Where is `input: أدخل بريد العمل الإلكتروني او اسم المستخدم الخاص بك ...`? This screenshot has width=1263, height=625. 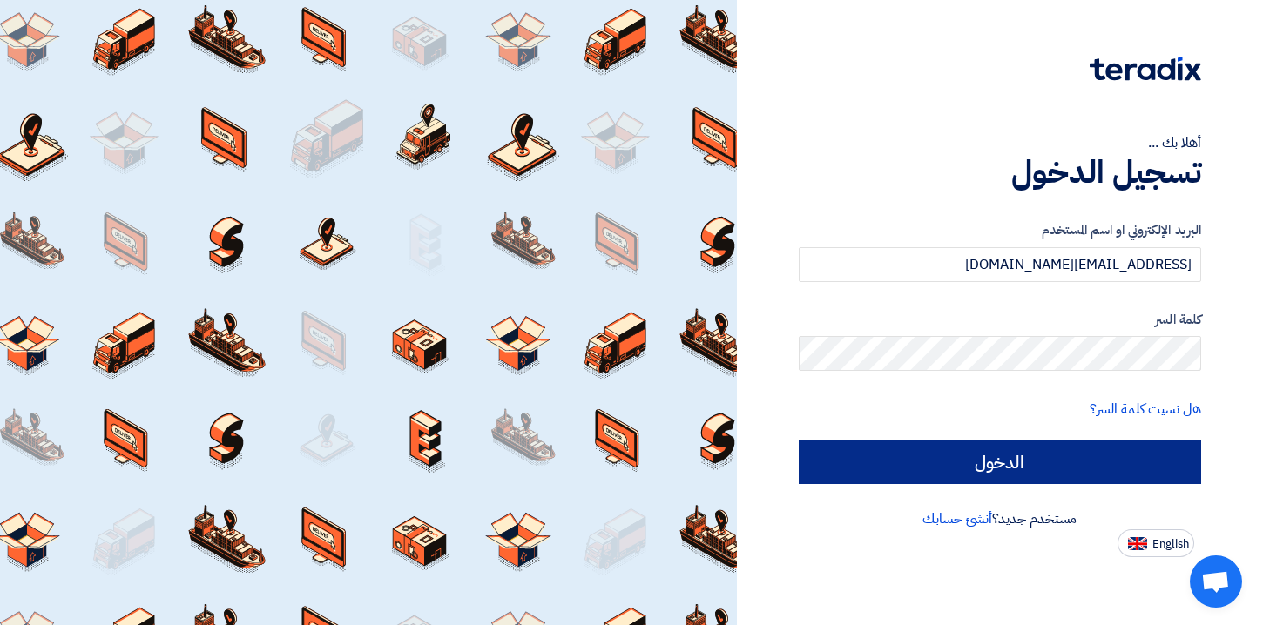 input: أدخل بريد العمل الإلكتروني او اسم المستخدم الخاص بك ... is located at coordinates (1000, 265).